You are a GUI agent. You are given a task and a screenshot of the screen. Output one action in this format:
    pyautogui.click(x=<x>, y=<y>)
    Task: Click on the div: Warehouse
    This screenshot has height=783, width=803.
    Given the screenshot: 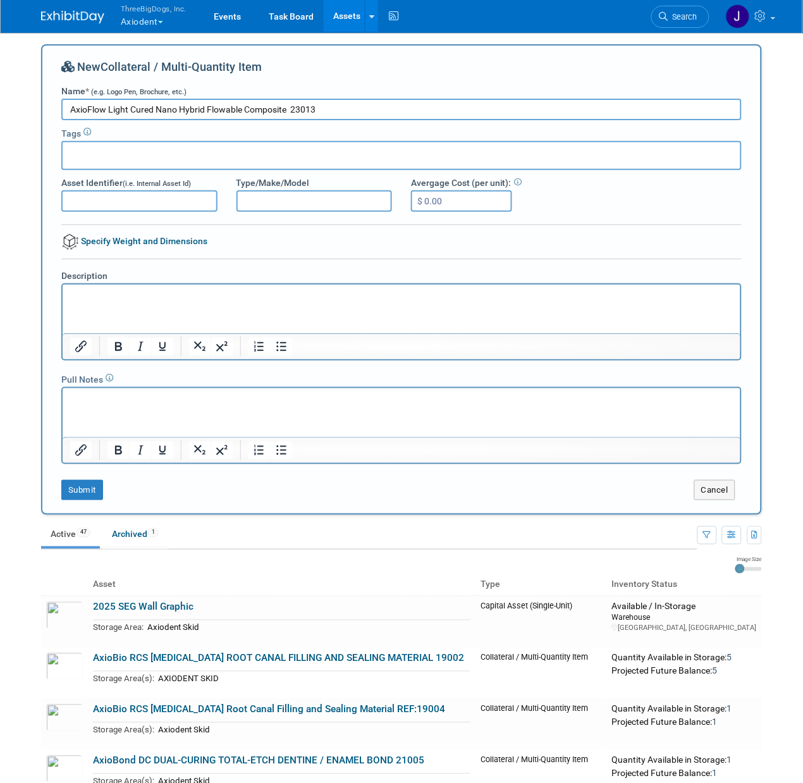 What is the action you would take?
    pyautogui.click(x=685, y=617)
    